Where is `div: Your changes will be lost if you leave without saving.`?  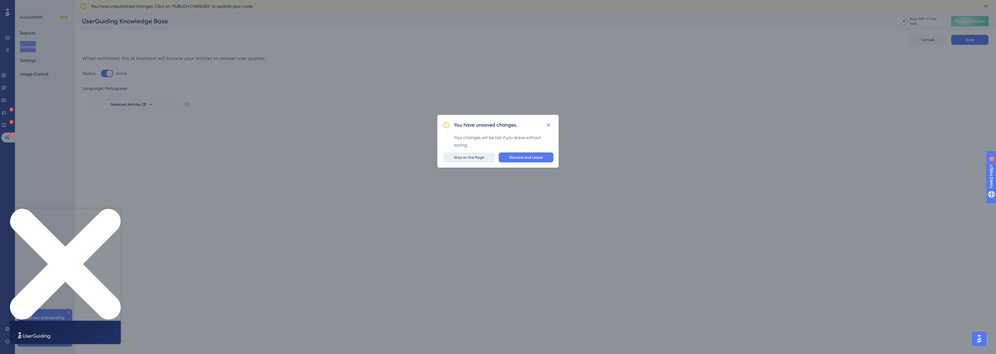
div: Your changes will be lost if you leave without saving. is located at coordinates (504, 141).